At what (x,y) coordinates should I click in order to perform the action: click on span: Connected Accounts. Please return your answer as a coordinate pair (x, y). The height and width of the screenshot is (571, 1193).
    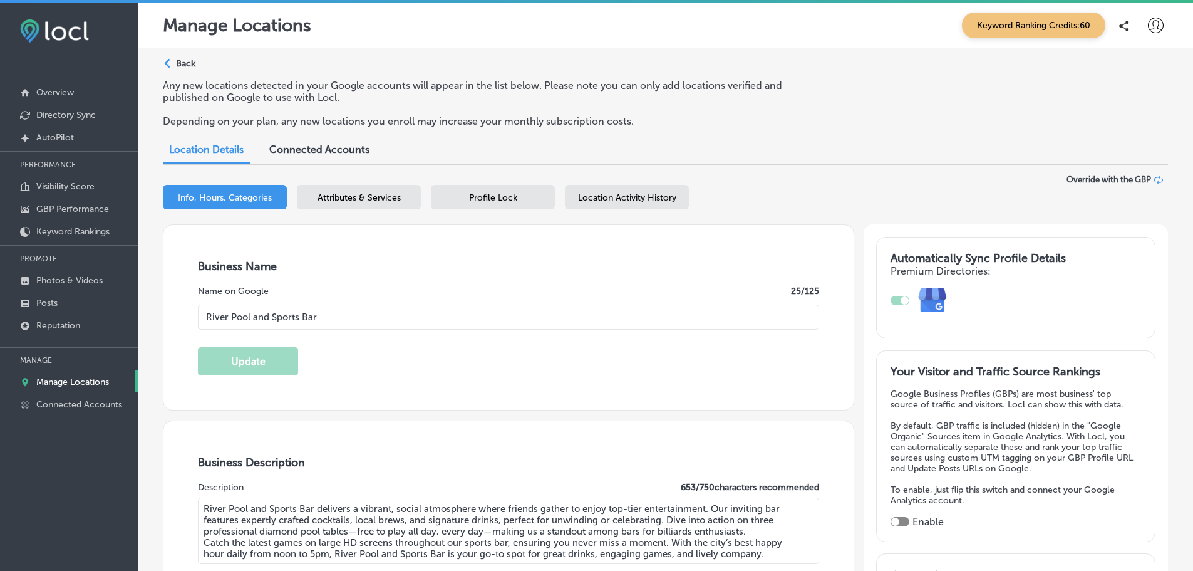
    Looking at the image, I should click on (320, 149).